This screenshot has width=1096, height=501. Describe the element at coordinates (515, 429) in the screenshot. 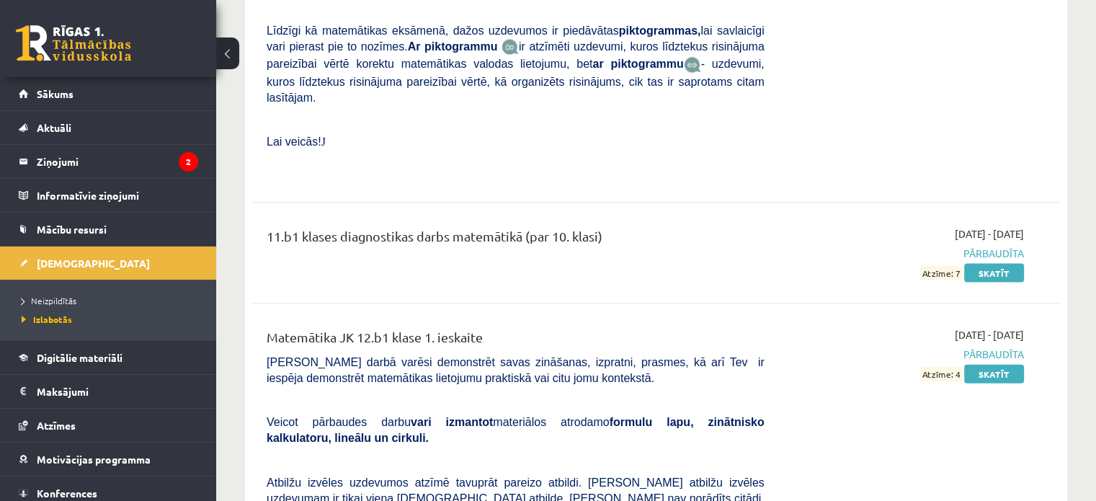

I see `b: formulu lapu, zinātnisko kalkulatoru, lineālu un cirkuli.` at that location.